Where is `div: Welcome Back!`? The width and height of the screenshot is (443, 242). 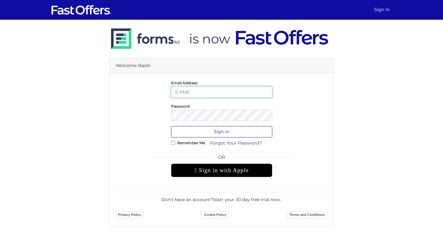
div: Welcome Back! is located at coordinates (221, 66).